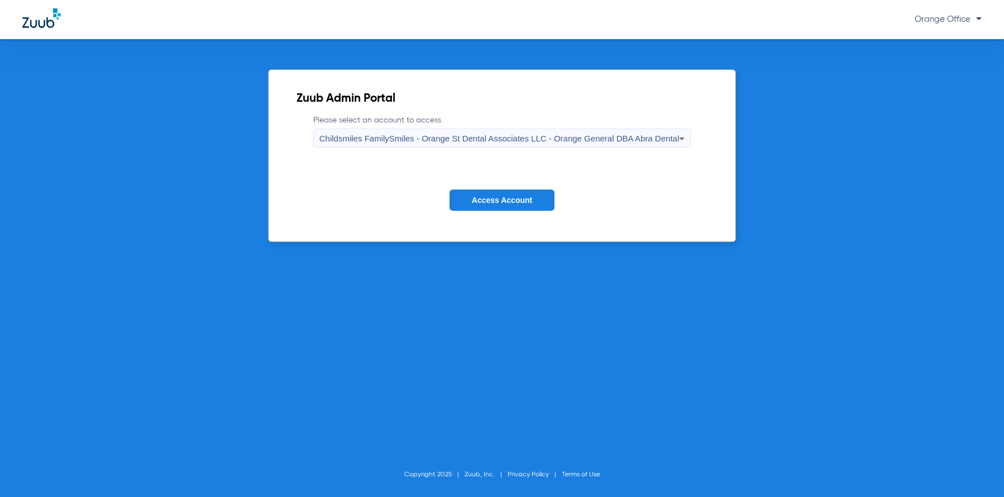 Image resolution: width=1004 pixels, height=497 pixels. What do you see at coordinates (486, 474) in the screenshot?
I see `li: Zuub, Inc.` at bounding box center [486, 474].